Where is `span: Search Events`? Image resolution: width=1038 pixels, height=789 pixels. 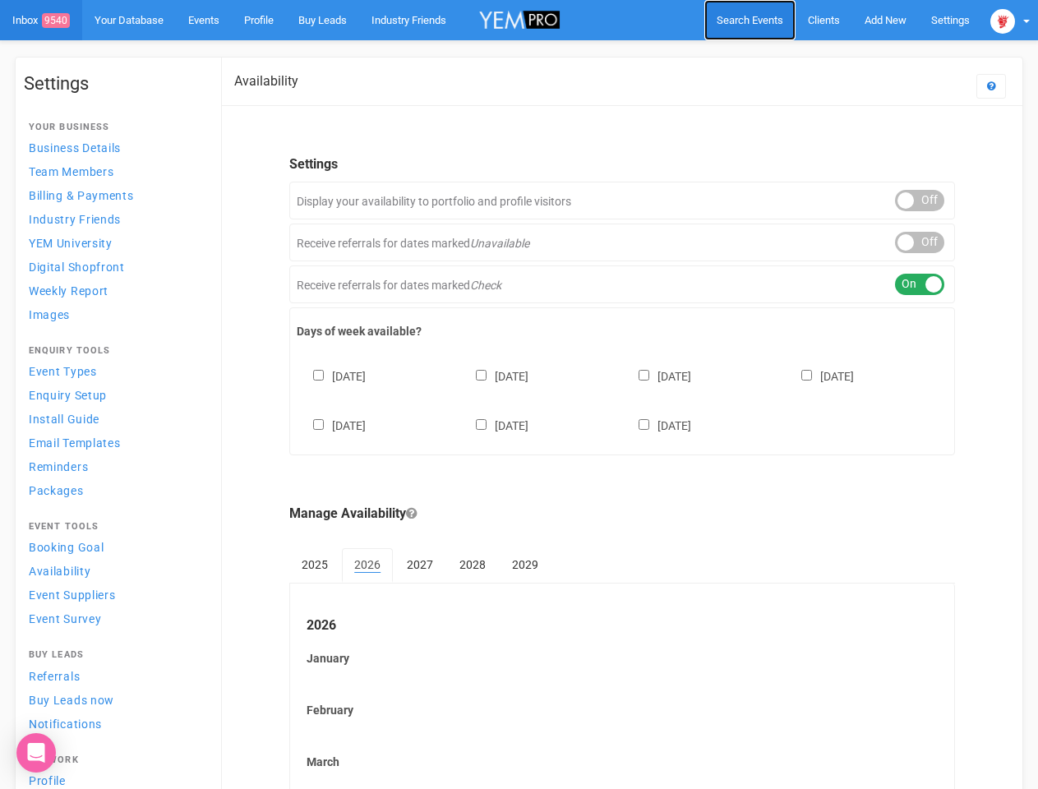
span: Search Events is located at coordinates (749, 20).